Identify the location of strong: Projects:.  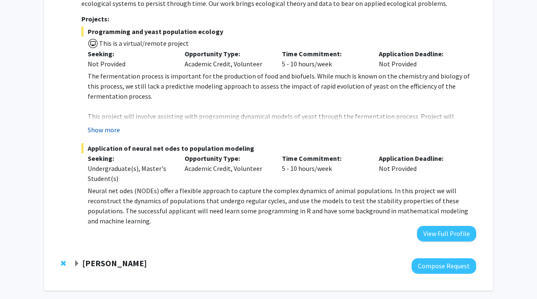
(95, 19).